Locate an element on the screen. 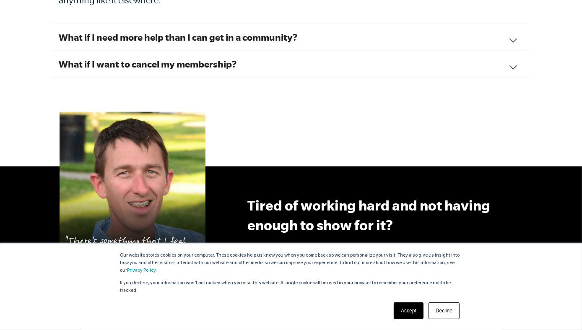 Image resolution: width=582 pixels, height=330 pixels. p: Our website stores cookies on your computer. These cookies help us know you when you come back so... is located at coordinates (291, 263).